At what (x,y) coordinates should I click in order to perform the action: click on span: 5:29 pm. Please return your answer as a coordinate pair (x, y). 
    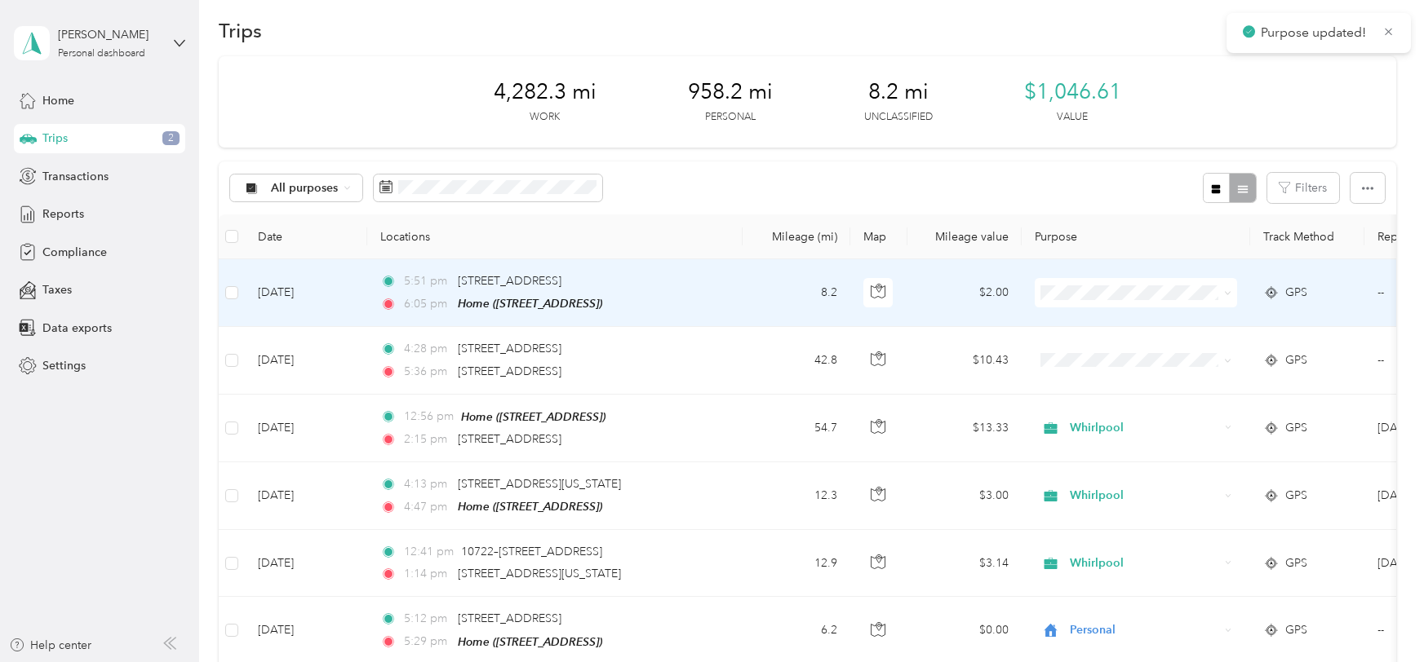
    Looking at the image, I should click on (427, 642).